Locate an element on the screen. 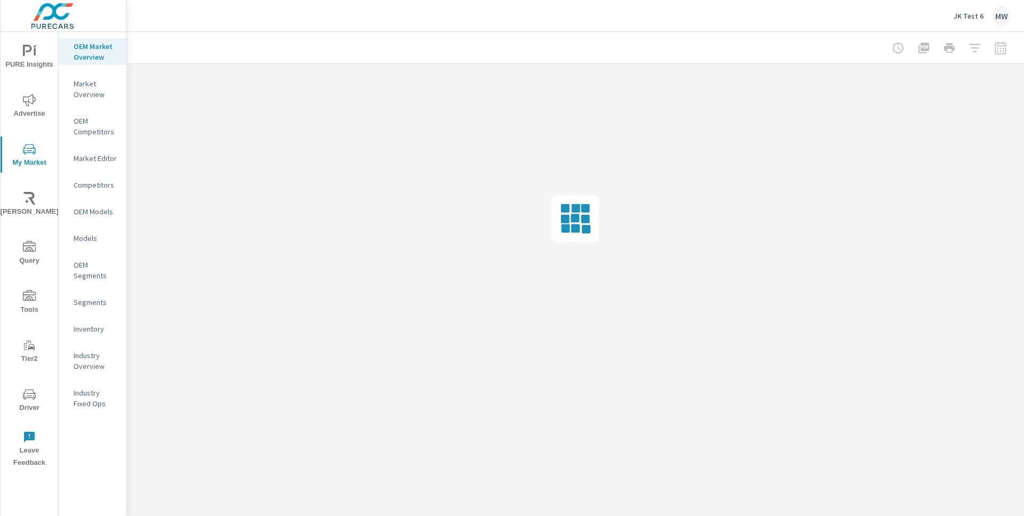 The width and height of the screenshot is (1024, 516). div: Industry Overview is located at coordinates (92, 361).